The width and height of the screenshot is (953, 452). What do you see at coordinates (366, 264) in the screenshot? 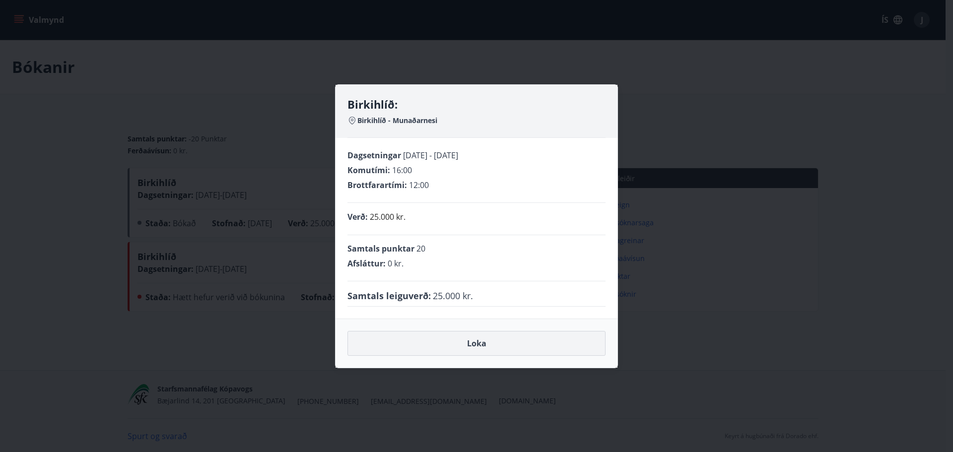
I see `span: Afsláttur :` at bounding box center [366, 264].